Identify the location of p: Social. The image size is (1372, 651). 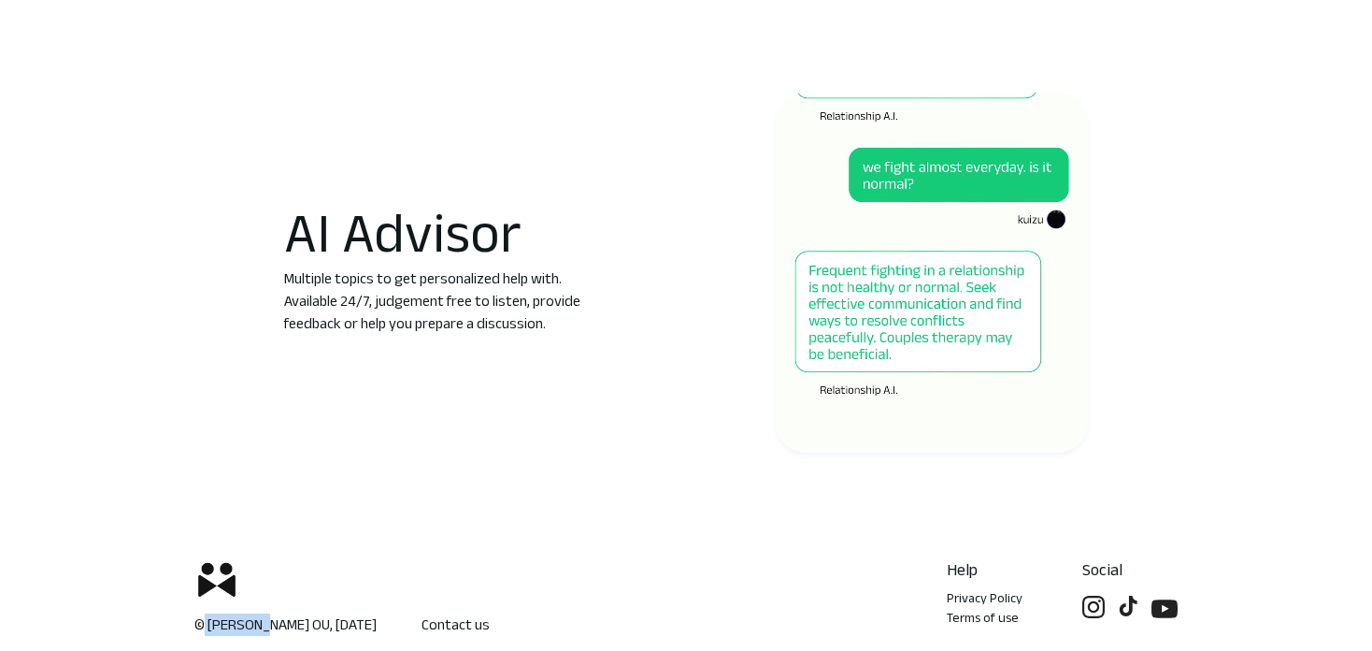
(1130, 569).